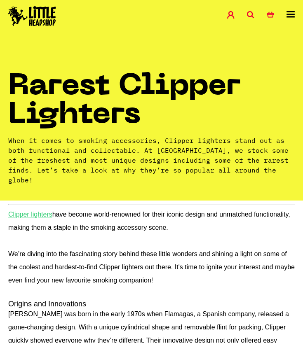  I want to click on u: Clipper lighters, so click(30, 214).